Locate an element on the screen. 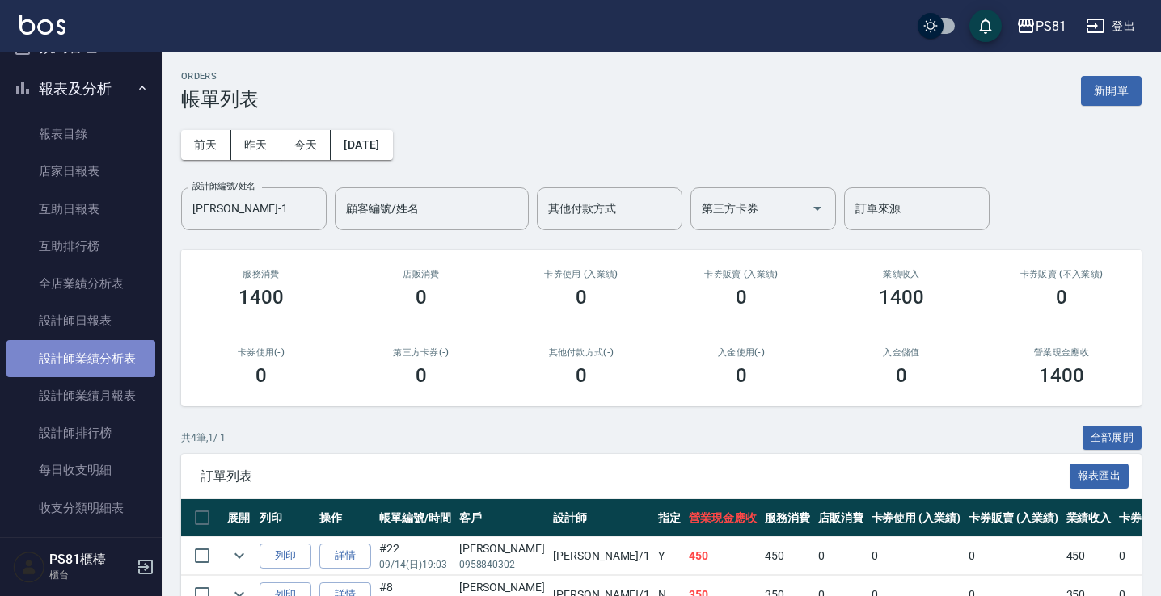  a: 店家日報表 is located at coordinates (81, 171).